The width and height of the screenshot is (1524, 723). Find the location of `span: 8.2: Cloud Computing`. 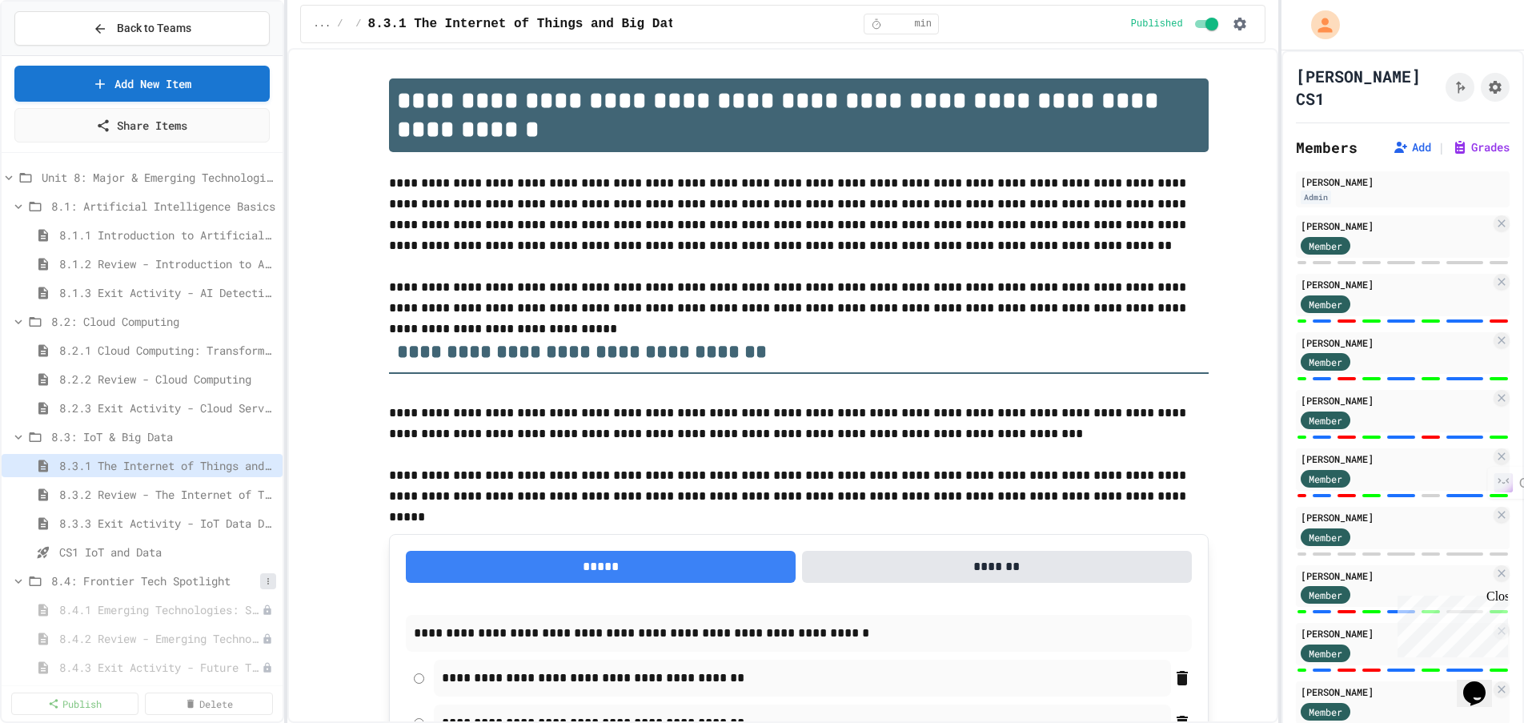

span: 8.2: Cloud Computing is located at coordinates (163, 321).